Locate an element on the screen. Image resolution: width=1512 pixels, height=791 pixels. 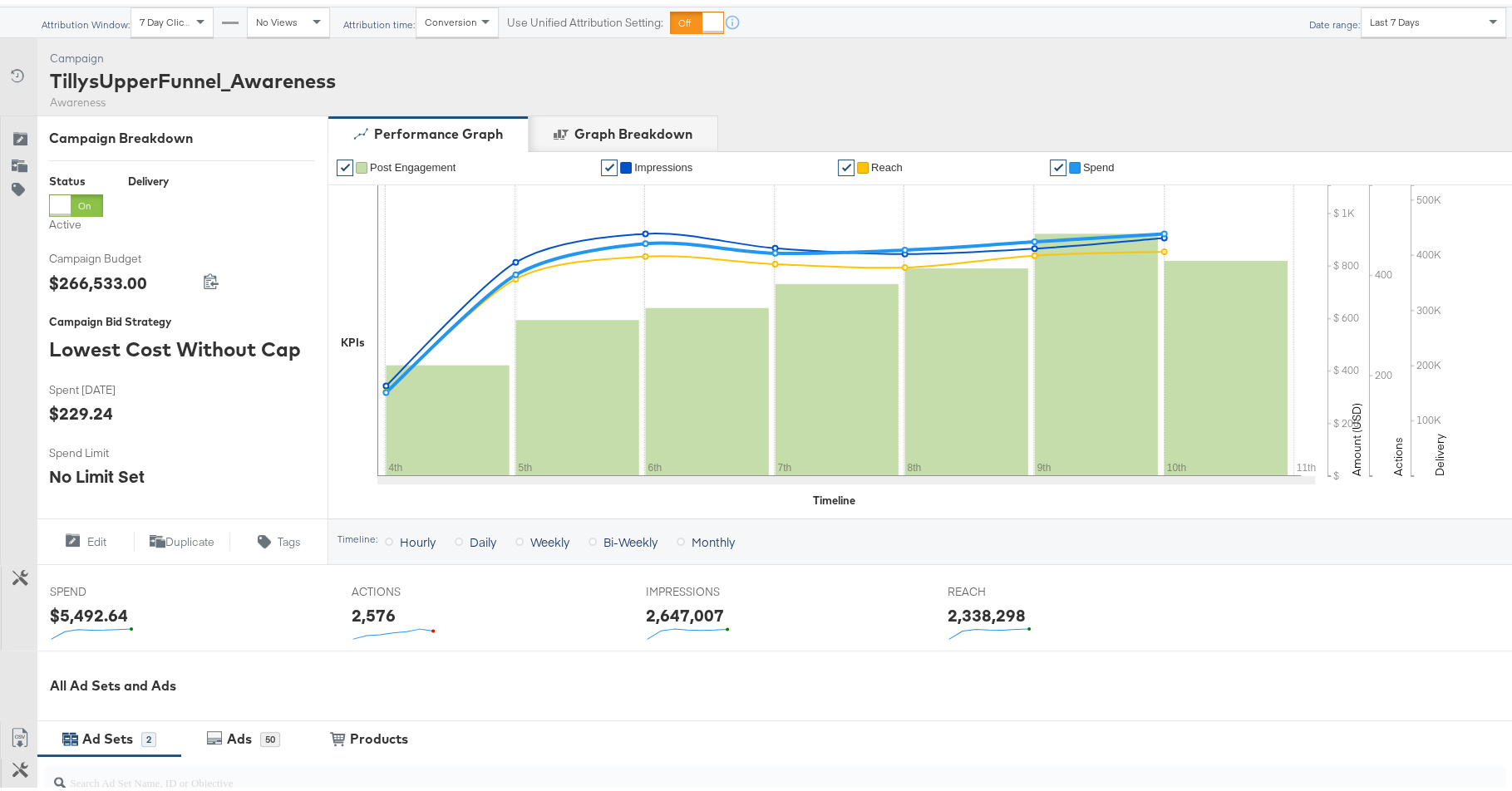
span: Last 7 Days is located at coordinates (1395, 18).